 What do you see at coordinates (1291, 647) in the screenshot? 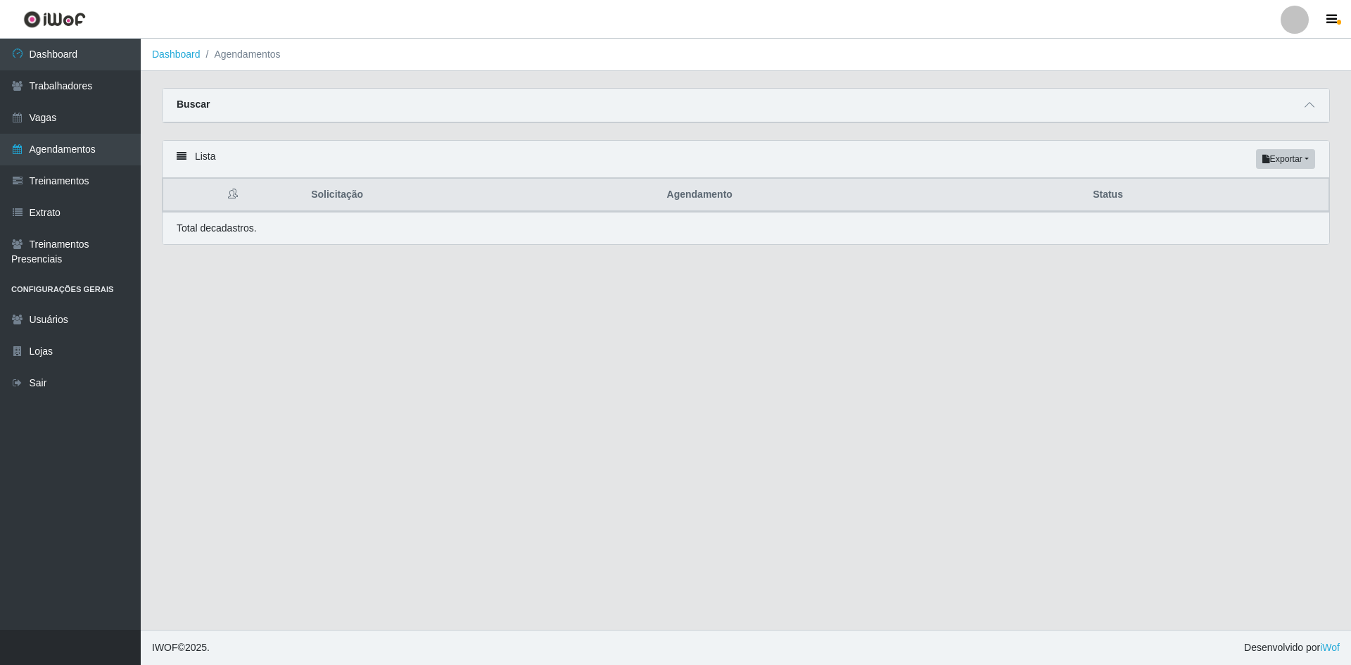
I see `span: Desenvolvido por` at bounding box center [1291, 647].